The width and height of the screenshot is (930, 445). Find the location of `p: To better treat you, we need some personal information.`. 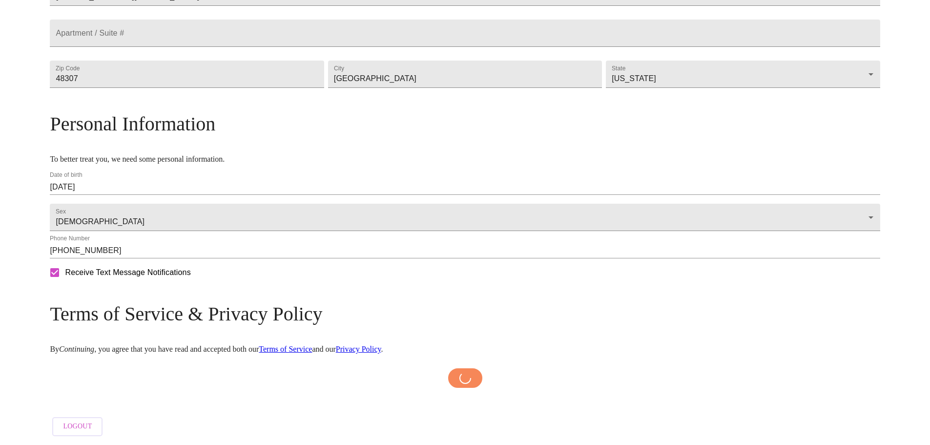

p: To better treat you, we need some personal information. is located at coordinates (465, 159).